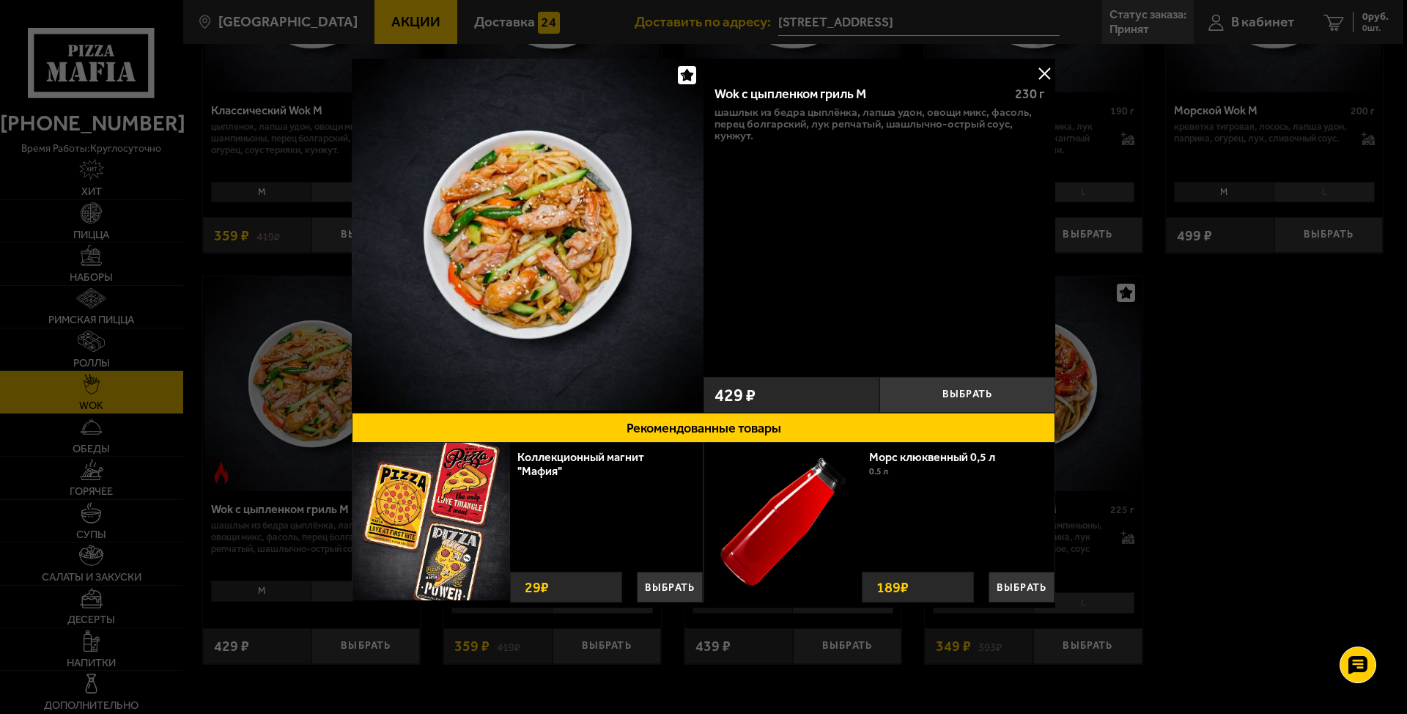  I want to click on a: Wok с цыпленком гриль M, so click(528, 235).